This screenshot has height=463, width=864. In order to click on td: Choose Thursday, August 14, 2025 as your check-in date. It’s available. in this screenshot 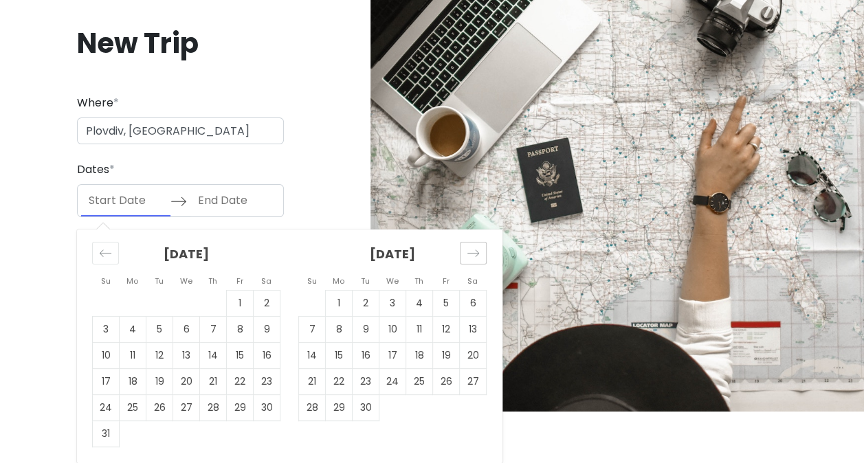, I will do `click(213, 355)`.